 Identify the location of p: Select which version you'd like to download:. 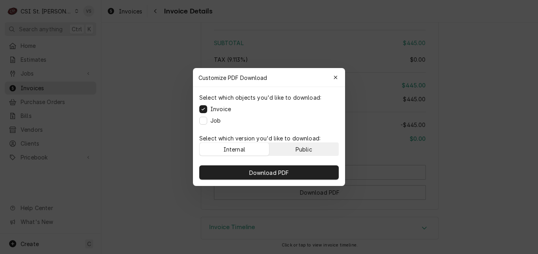
(269, 138).